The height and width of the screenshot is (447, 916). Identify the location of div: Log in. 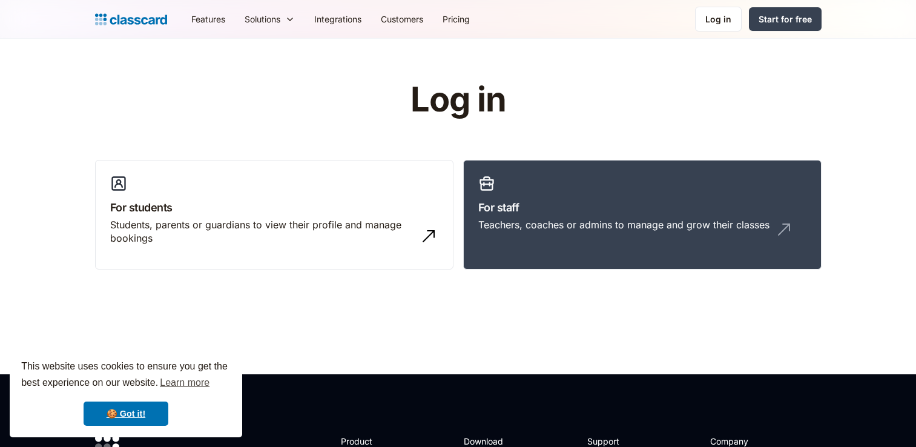
(718, 19).